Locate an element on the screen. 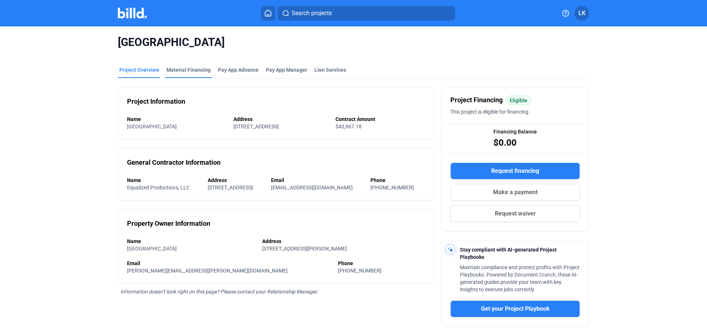 This screenshot has width=707, height=335. span: Request waiver is located at coordinates (515, 214).